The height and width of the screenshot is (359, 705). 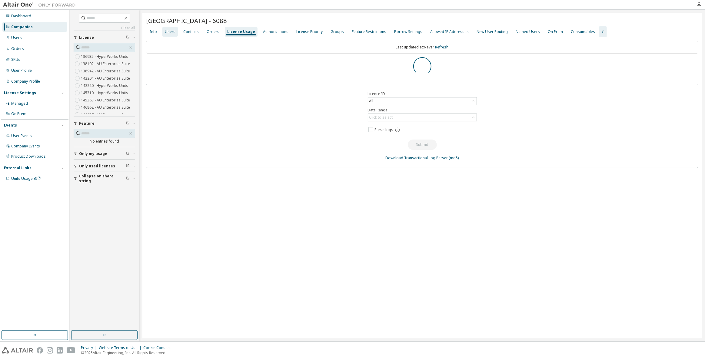 I want to click on span: Feature, so click(x=87, y=124).